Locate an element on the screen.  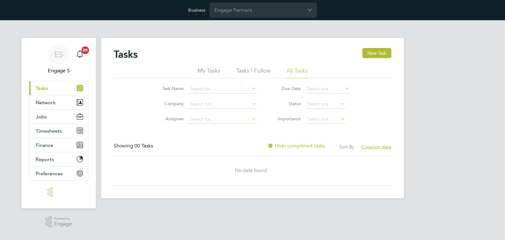
img: engage-logo-retina.png is located at coordinates (59, 192).